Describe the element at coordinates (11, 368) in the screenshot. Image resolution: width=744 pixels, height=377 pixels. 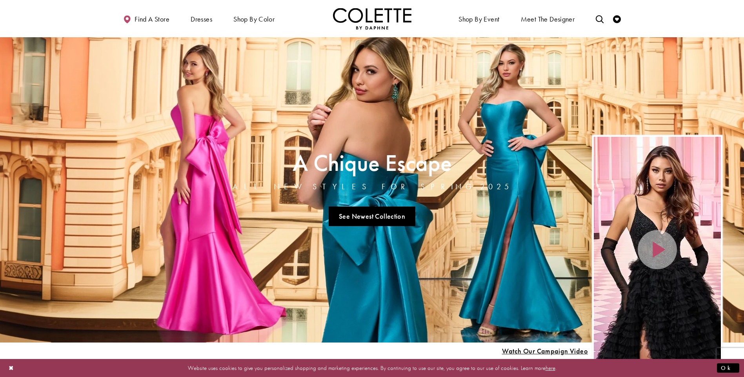
I see `button: Close Dialog` at that location.